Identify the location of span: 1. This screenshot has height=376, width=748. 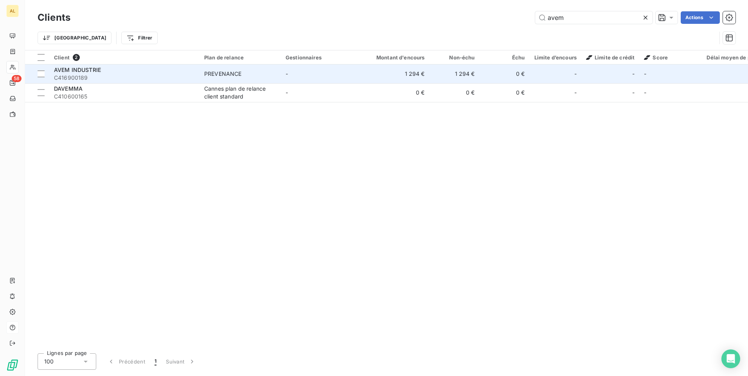
(155, 362).